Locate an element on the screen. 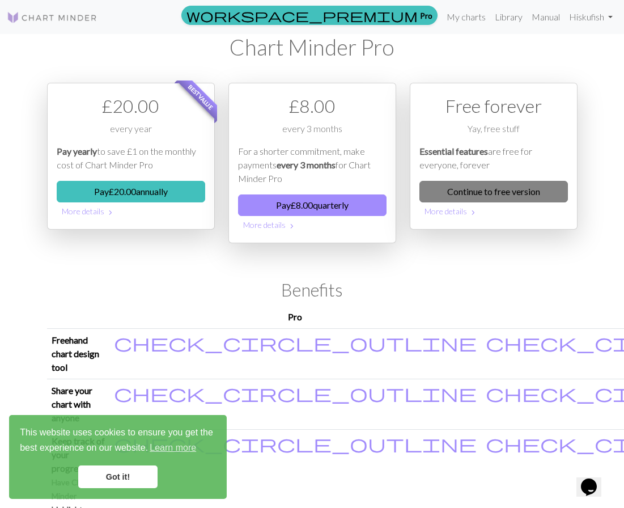 The height and width of the screenshot is (508, 624). h2: Benefits is located at coordinates (312, 290).